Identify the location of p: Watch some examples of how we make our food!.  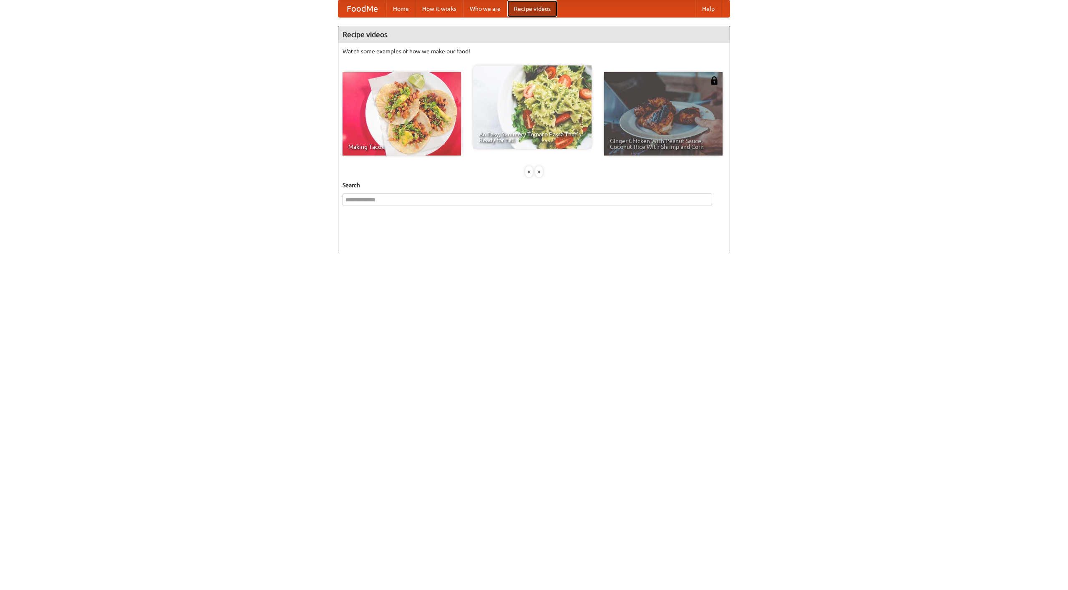
(534, 51).